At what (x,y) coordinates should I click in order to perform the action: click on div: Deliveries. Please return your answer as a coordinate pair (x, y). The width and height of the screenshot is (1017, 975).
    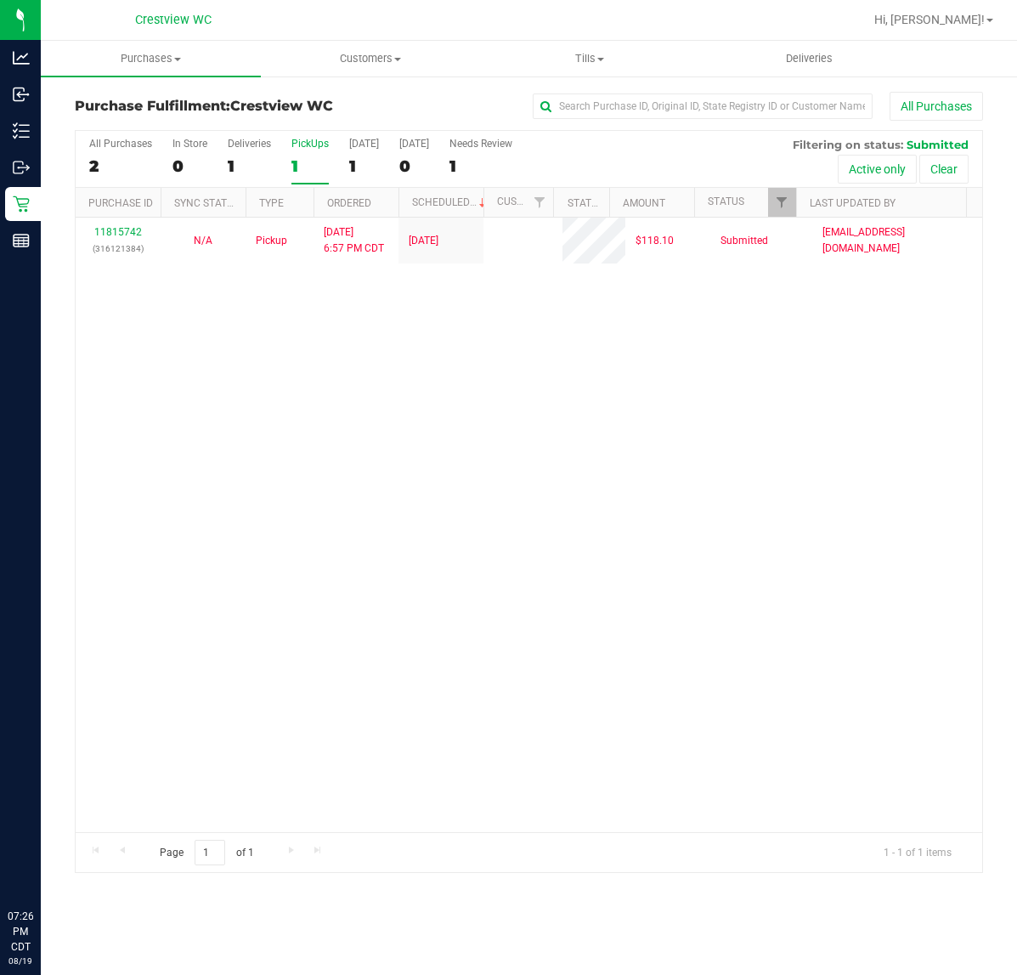
    Looking at the image, I should click on (249, 144).